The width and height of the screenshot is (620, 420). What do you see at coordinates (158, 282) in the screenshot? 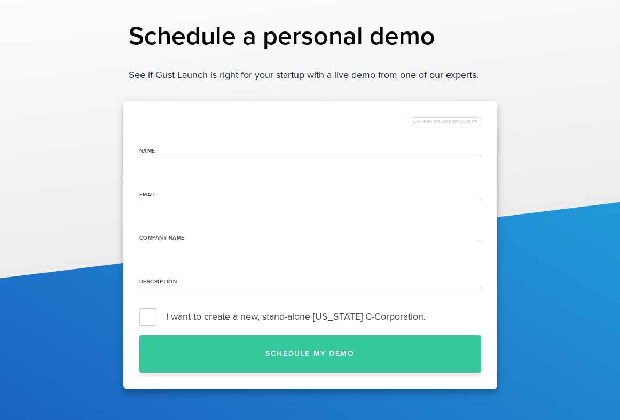
I see `label: Description` at bounding box center [158, 282].